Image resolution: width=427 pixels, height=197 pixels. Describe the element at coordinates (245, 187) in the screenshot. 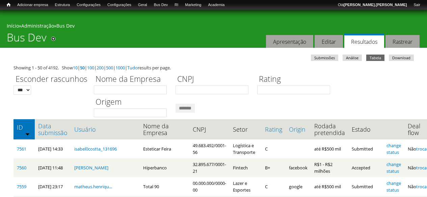

I see `td: Lazer e Esportes` at that location.